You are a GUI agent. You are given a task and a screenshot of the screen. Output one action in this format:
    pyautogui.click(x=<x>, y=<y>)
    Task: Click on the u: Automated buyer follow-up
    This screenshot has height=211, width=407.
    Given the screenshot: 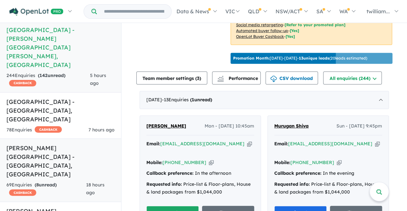 What is the action you would take?
    pyautogui.click(x=262, y=30)
    